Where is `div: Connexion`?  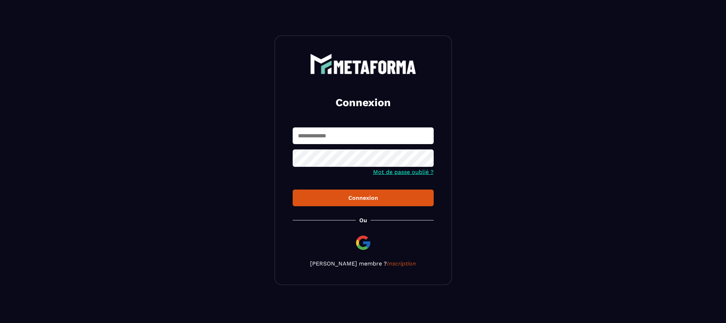
div: Connexion is located at coordinates (363, 197).